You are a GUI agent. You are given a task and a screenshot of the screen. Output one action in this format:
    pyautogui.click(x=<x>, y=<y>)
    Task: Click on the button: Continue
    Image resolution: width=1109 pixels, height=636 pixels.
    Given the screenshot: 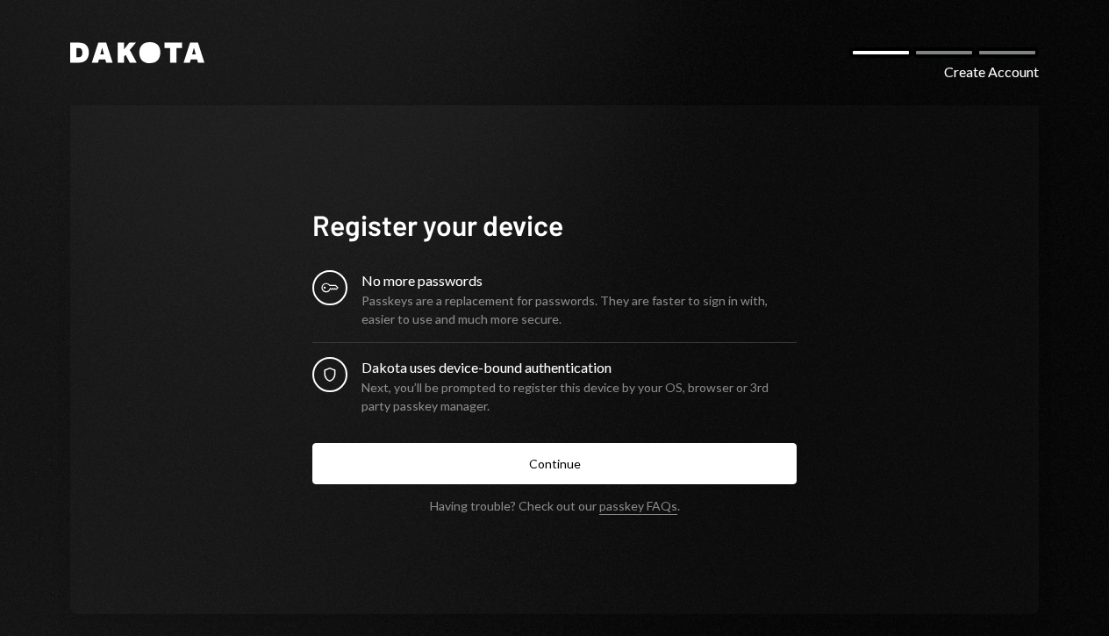 What is the action you would take?
    pyautogui.click(x=554, y=463)
    